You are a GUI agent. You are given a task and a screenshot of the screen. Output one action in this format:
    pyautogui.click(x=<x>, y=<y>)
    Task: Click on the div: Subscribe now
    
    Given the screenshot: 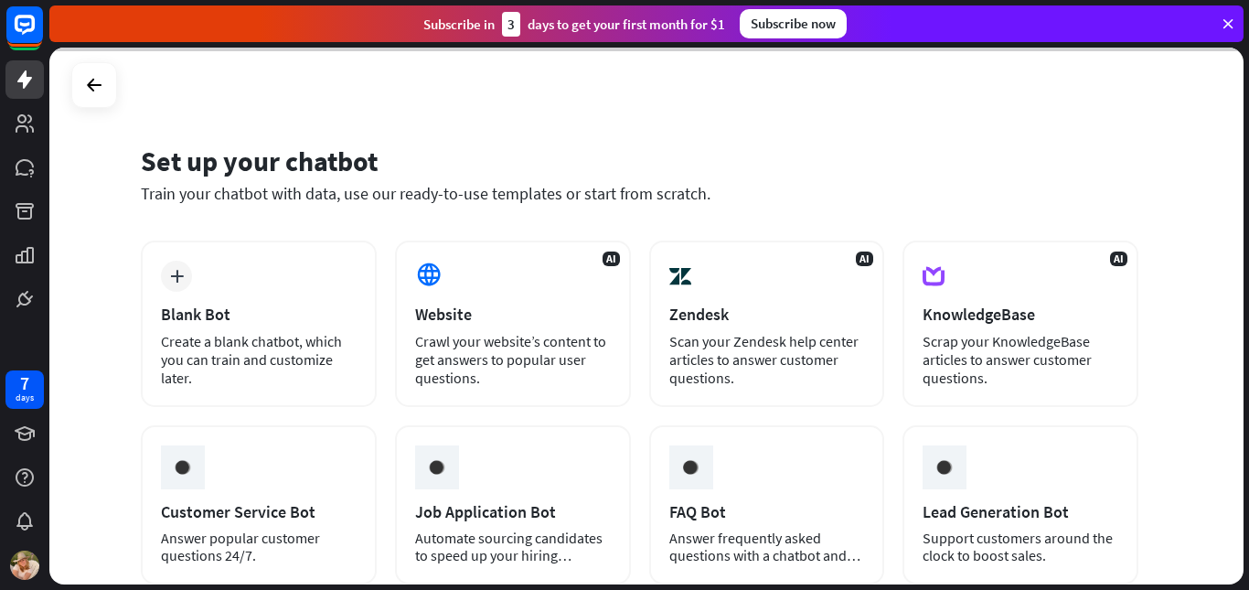 What is the action you would take?
    pyautogui.click(x=793, y=24)
    